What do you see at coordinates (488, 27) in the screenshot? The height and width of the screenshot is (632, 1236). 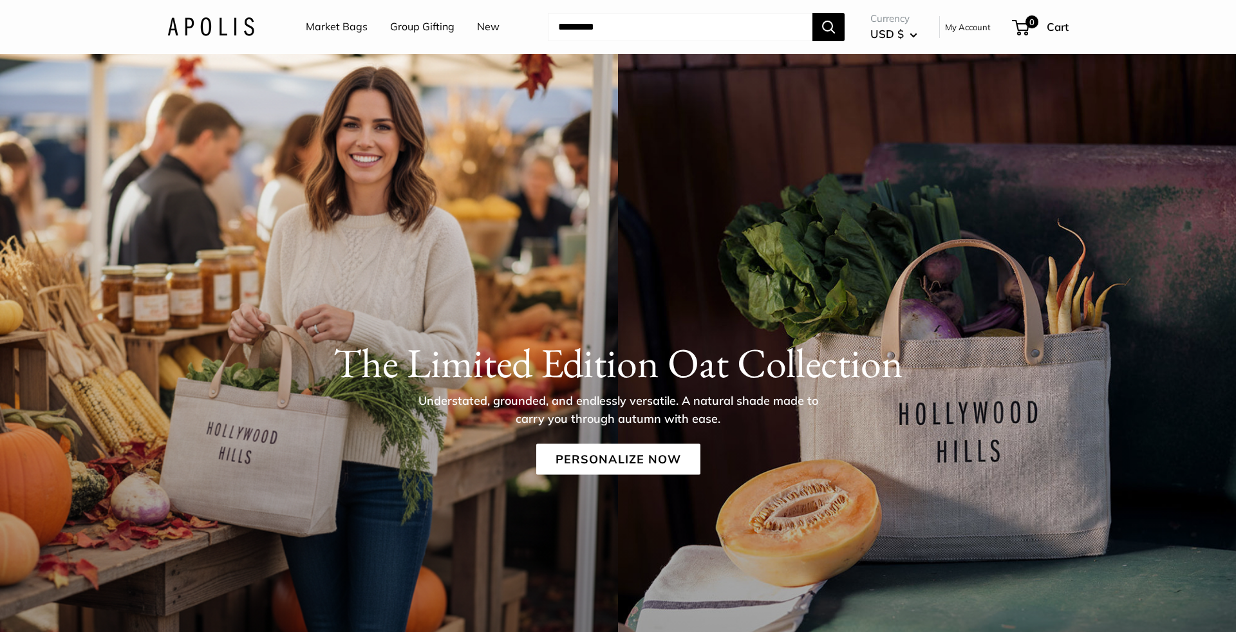 I see `a: New` at bounding box center [488, 27].